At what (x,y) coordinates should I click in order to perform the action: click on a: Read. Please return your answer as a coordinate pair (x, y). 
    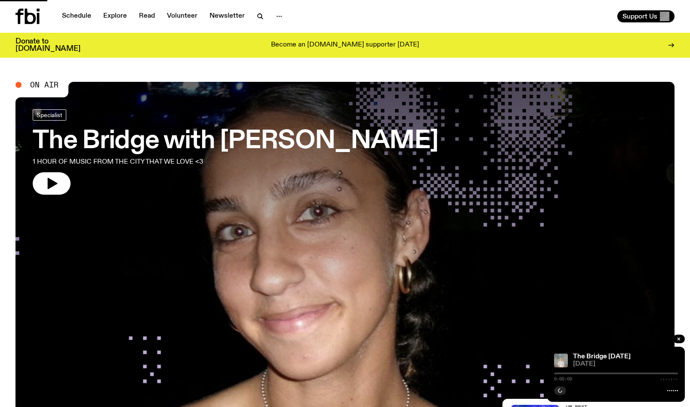
    Looking at the image, I should click on (147, 16).